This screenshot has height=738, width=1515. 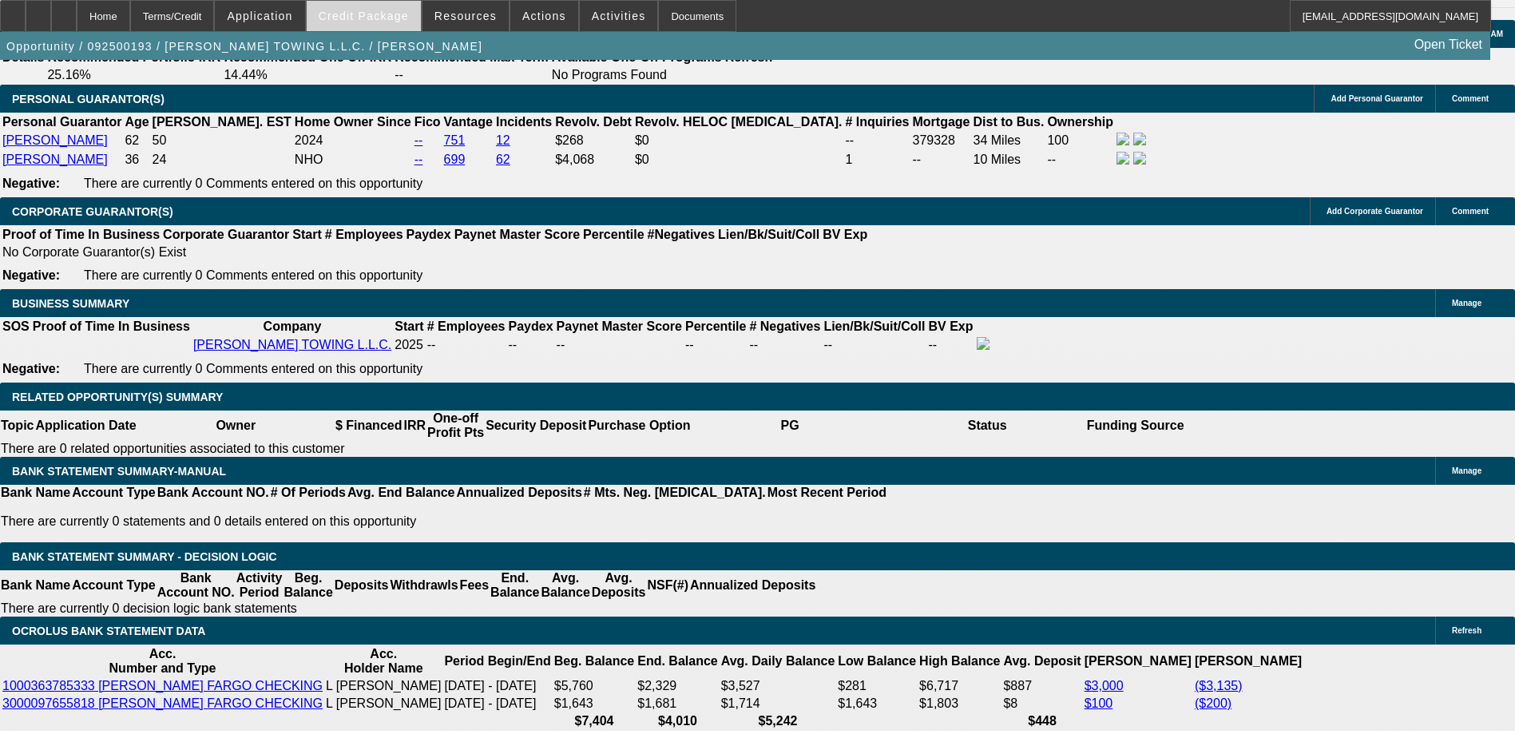 What do you see at coordinates (959, 686) in the screenshot?
I see `td: $6,717` at bounding box center [959, 686].